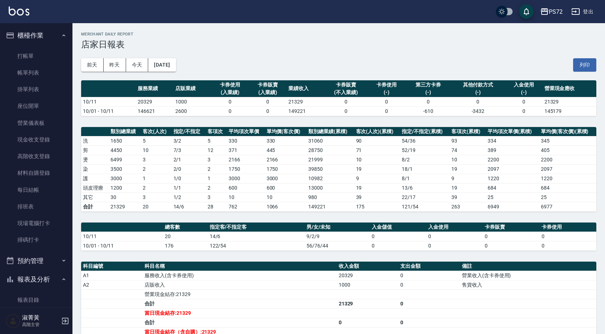 The height and width of the screenshot is (334, 605). I want to click on td: 28, so click(216, 207).